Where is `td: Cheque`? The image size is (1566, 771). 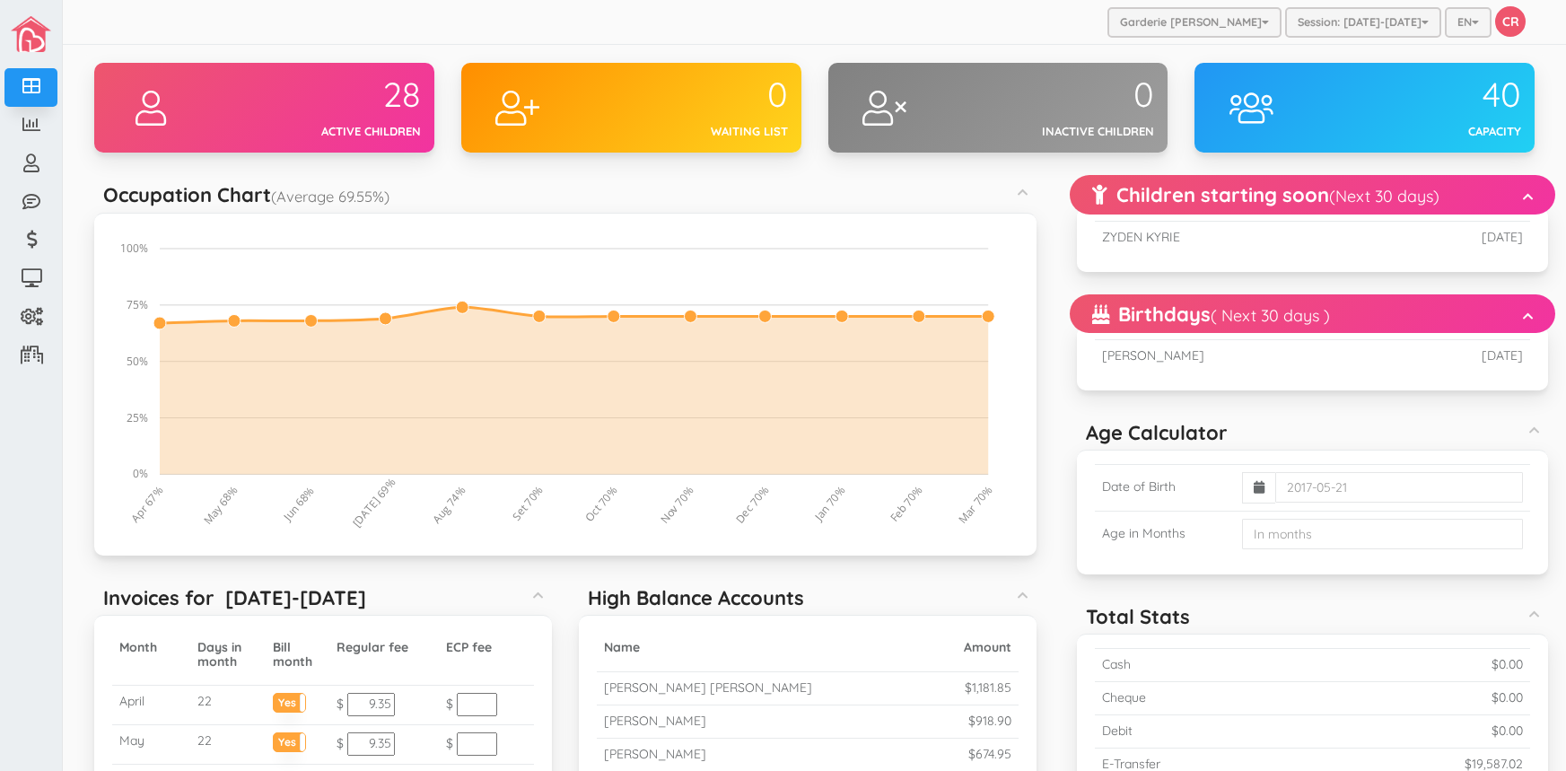
td: Cheque is located at coordinates (1203, 698).